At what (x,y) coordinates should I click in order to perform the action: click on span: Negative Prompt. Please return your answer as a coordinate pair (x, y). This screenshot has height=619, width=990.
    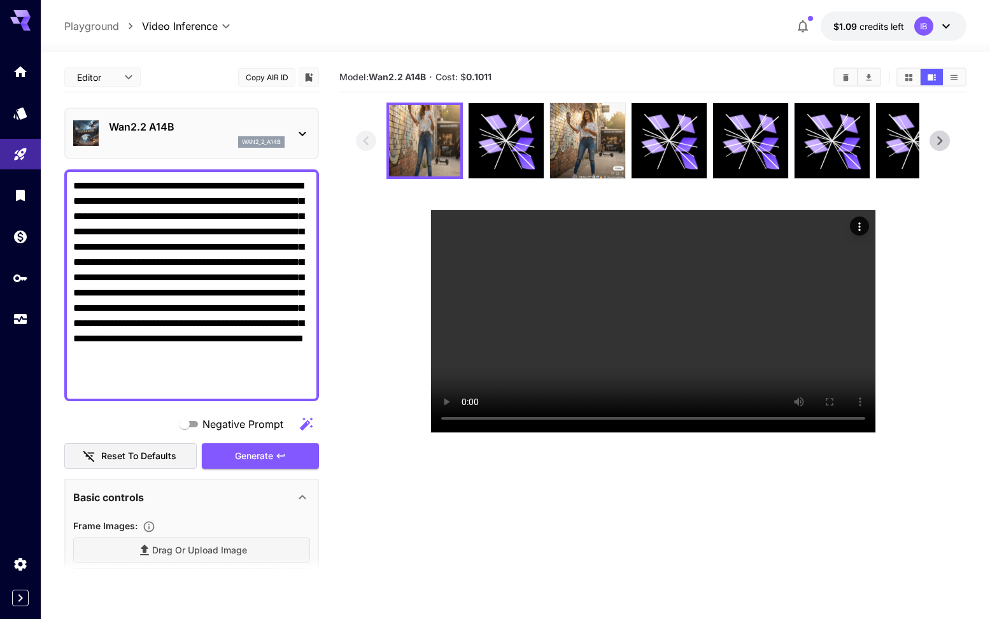
    Looking at the image, I should click on (243, 424).